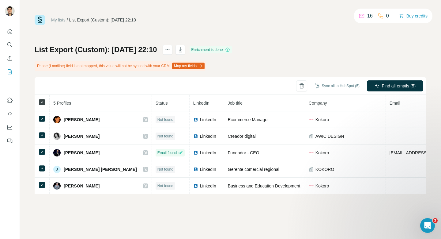 The height and width of the screenshot is (239, 441). Describe the element at coordinates (10, 72) in the screenshot. I see `button: My lists` at that location.